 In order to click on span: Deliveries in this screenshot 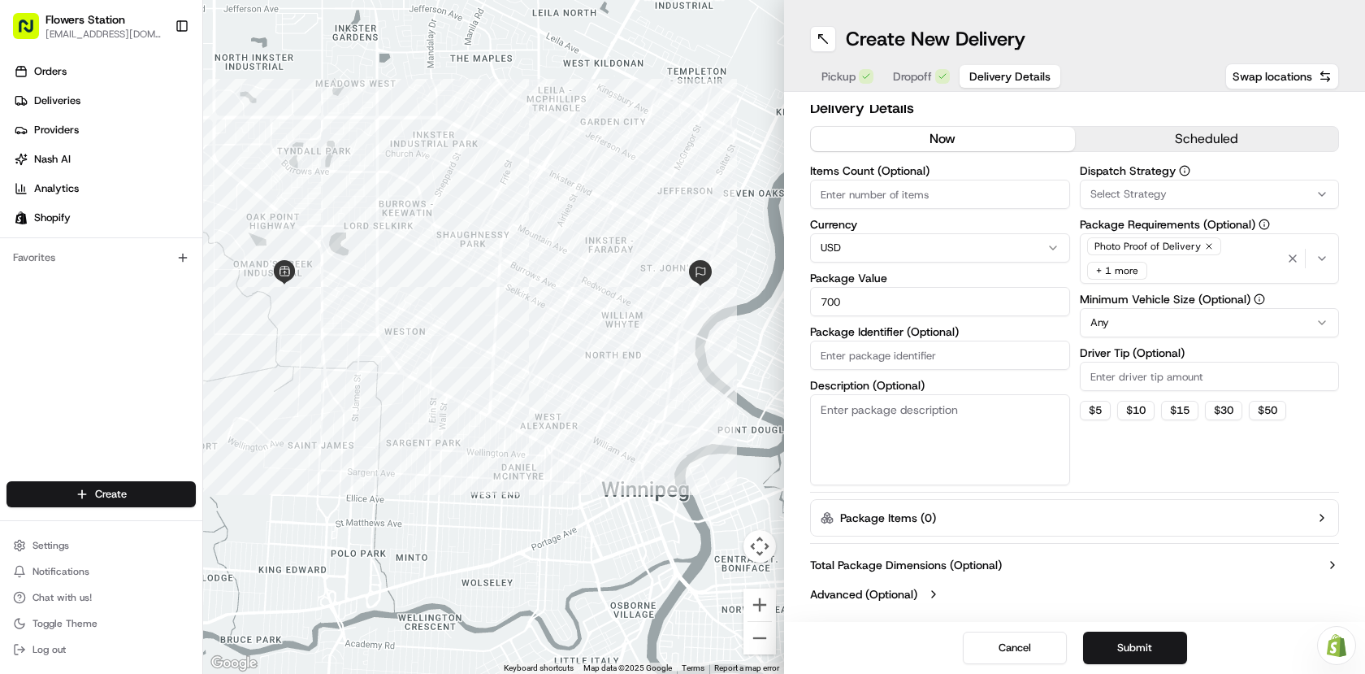, I will do `click(57, 101)`.